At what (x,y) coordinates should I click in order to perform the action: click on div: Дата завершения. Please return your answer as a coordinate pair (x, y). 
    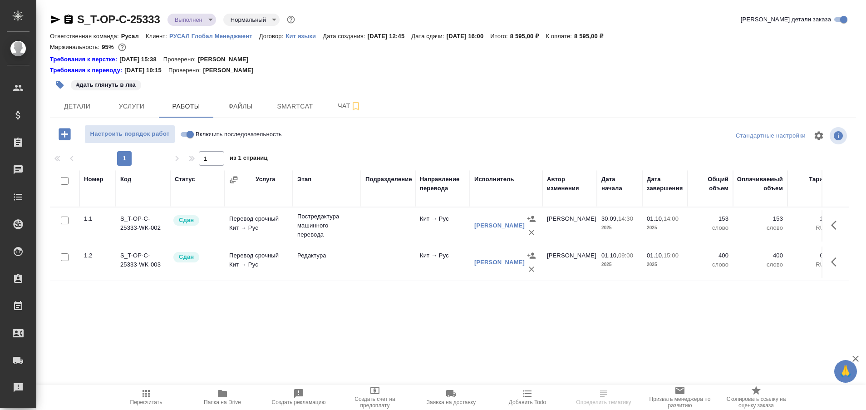
    Looking at the image, I should click on (665, 184).